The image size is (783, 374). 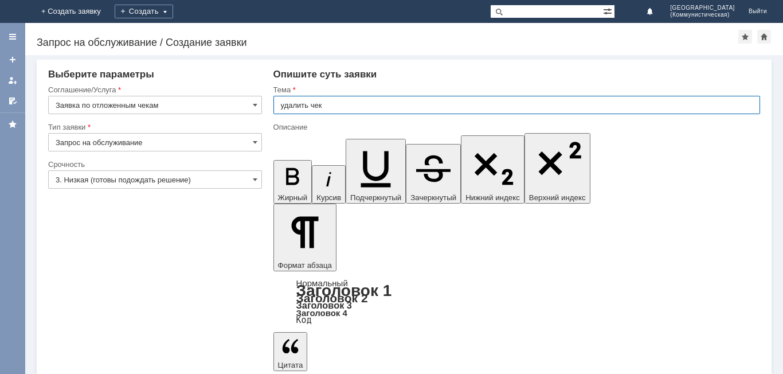 What do you see at coordinates (332, 297) in the screenshot?
I see `a: Заголовок 2` at bounding box center [332, 297].